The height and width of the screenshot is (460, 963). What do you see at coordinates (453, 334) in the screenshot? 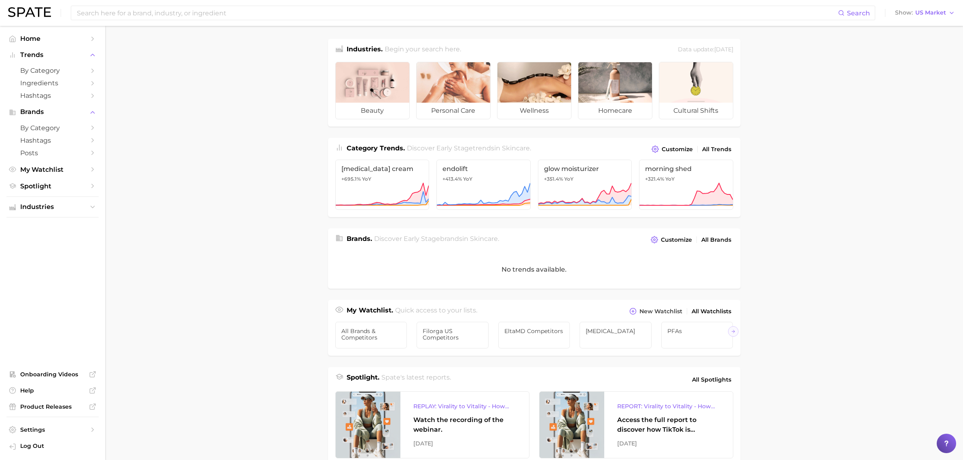
I see `span: Filorga US Competitors` at bounding box center [453, 334].